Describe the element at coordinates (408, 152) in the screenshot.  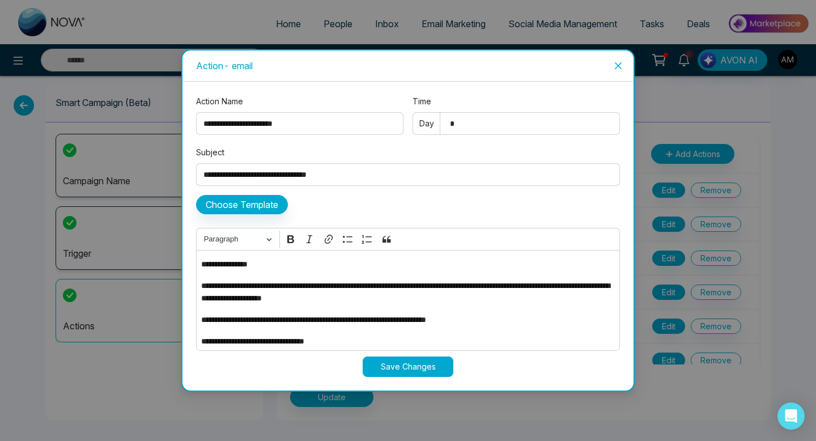
I see `label: Subject` at that location.